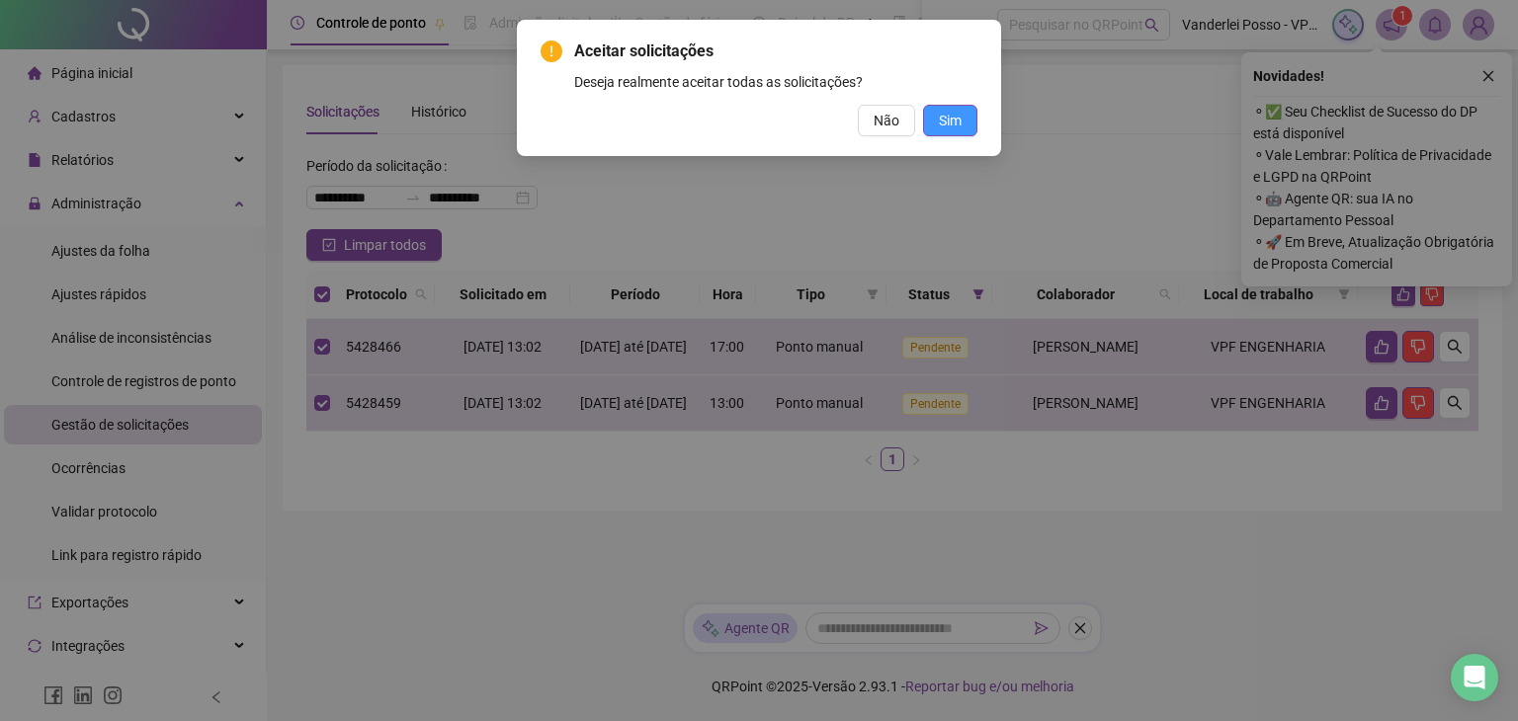 The height and width of the screenshot is (721, 1518). I want to click on span: Não, so click(887, 121).